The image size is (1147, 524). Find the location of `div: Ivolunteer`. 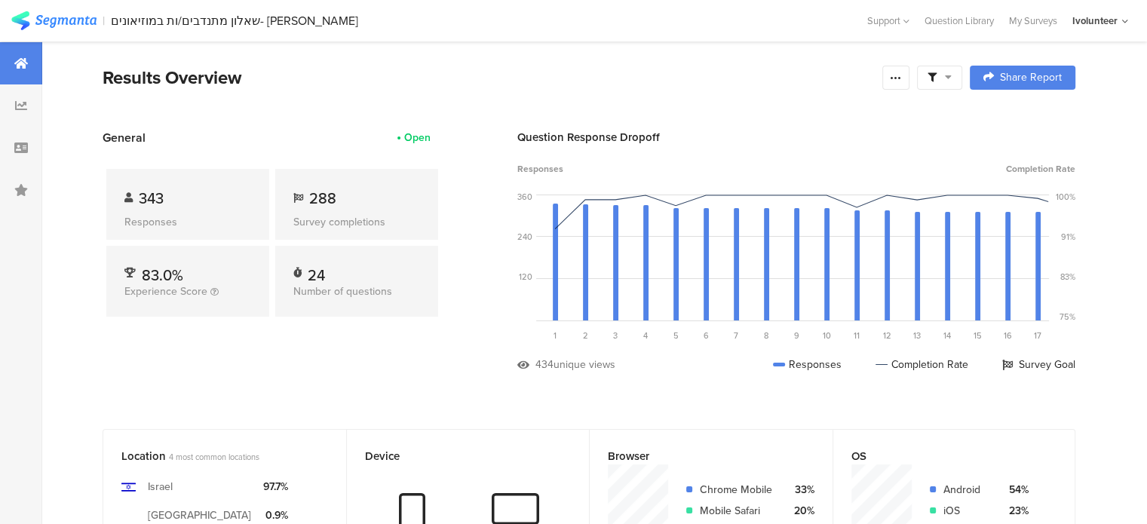

div: Ivolunteer is located at coordinates (1095, 20).